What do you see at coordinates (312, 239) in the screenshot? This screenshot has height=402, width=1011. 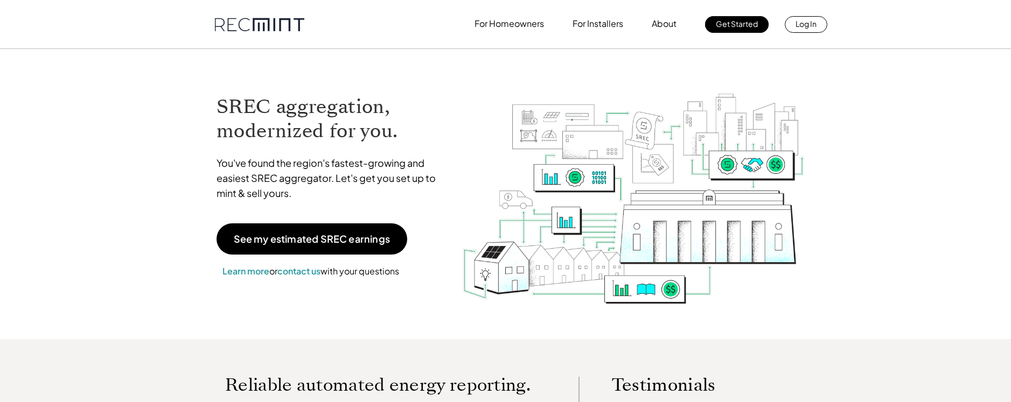 I see `p: See my estimated SREC earnings` at bounding box center [312, 239].